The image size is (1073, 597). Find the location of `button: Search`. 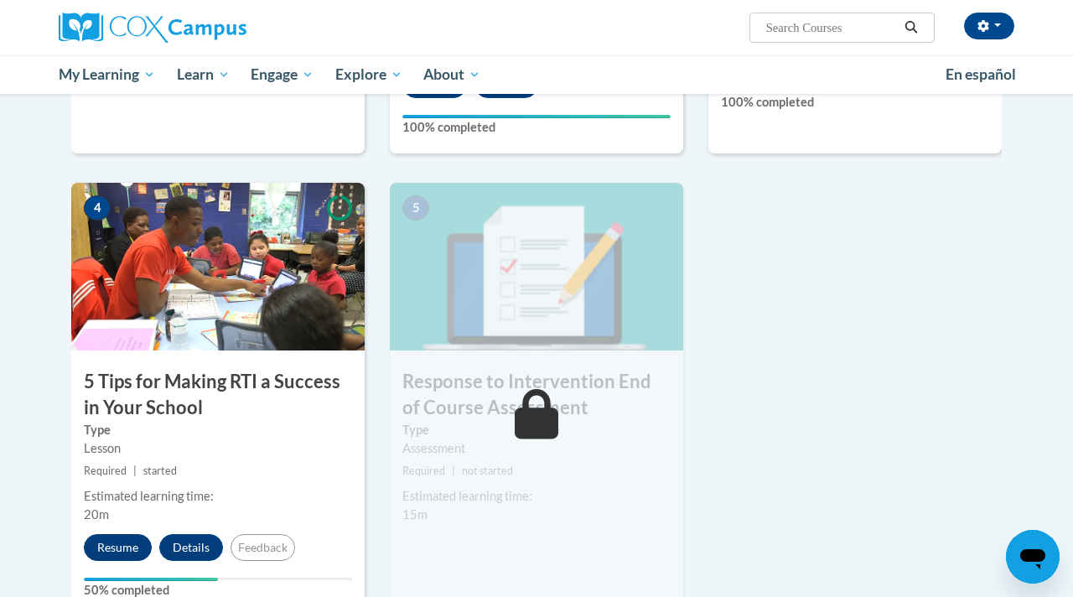

button: Search is located at coordinates (911, 28).